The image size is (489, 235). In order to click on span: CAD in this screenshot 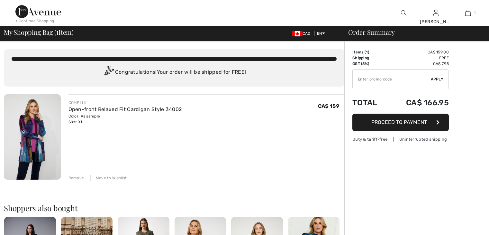, I will do `click(302, 33)`.